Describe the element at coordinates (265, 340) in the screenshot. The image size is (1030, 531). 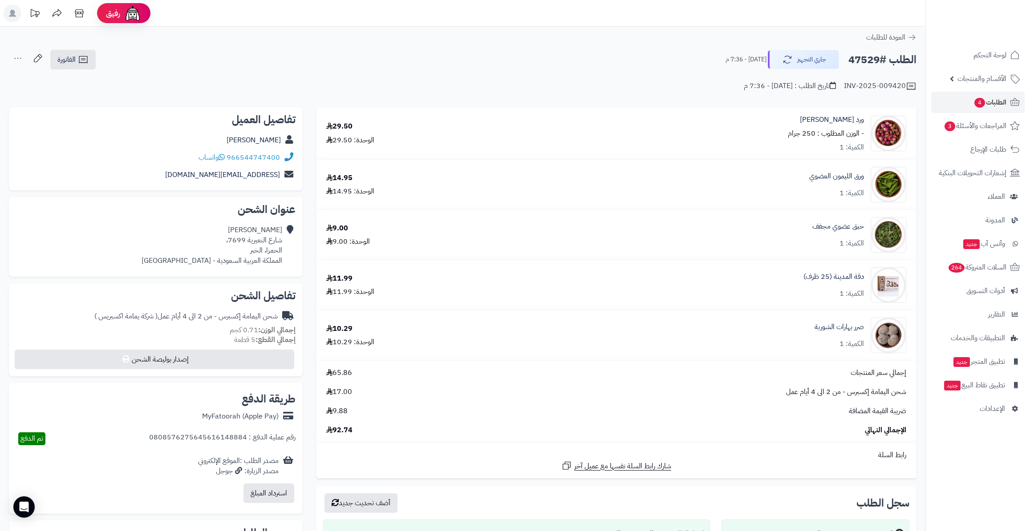
I see `small: 5 قطعة` at that location.